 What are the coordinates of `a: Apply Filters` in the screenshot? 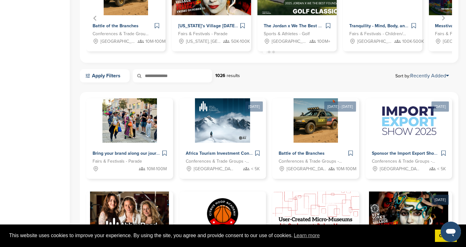 It's located at (105, 76).